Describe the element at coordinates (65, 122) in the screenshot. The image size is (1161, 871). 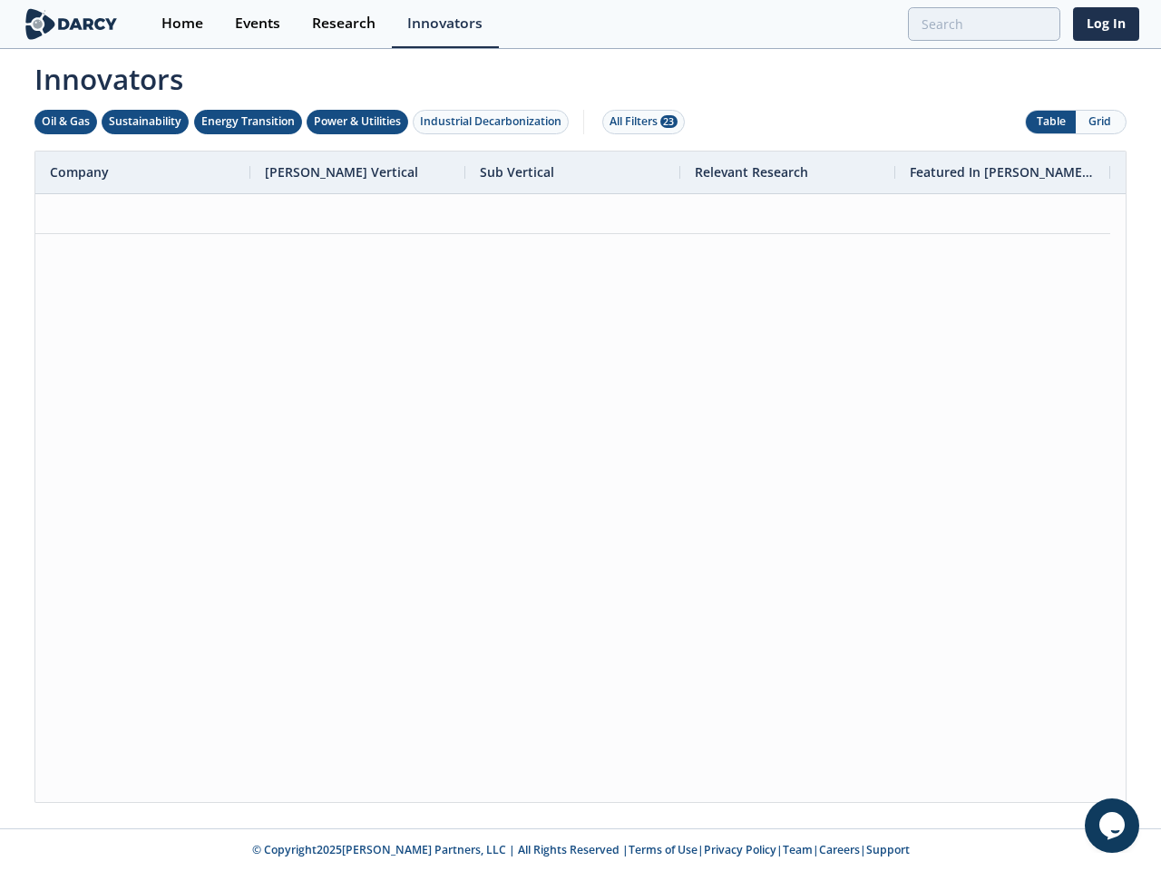
I see `button: Oil & Gas` at that location.